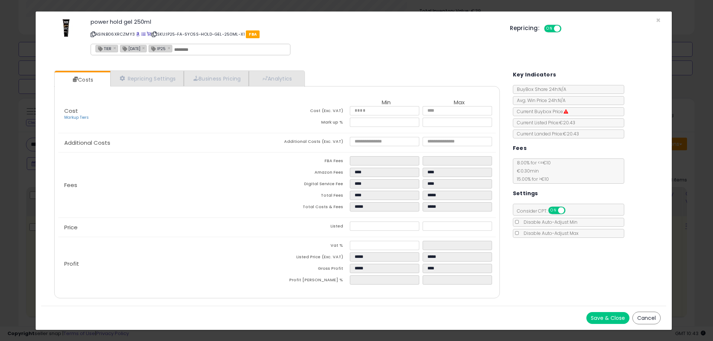 The width and height of the screenshot is (713, 341). Describe the element at coordinates (313, 143) in the screenshot. I see `td: Additional Costs (Exc. VAT)` at that location.